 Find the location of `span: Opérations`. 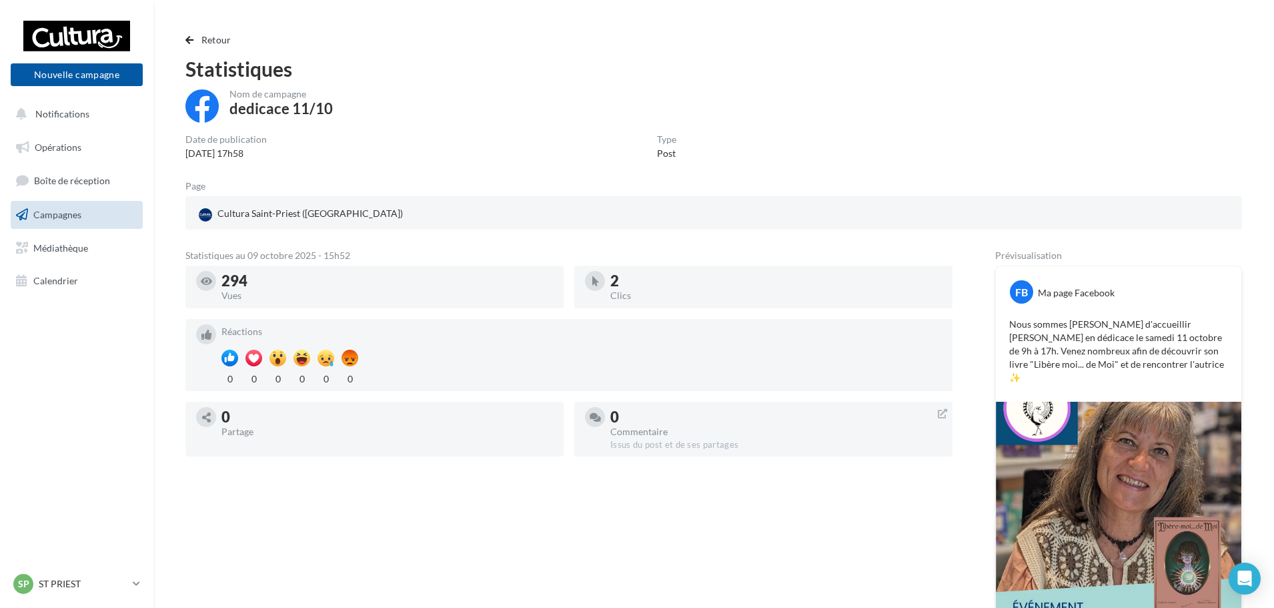

span: Opérations is located at coordinates (58, 147).